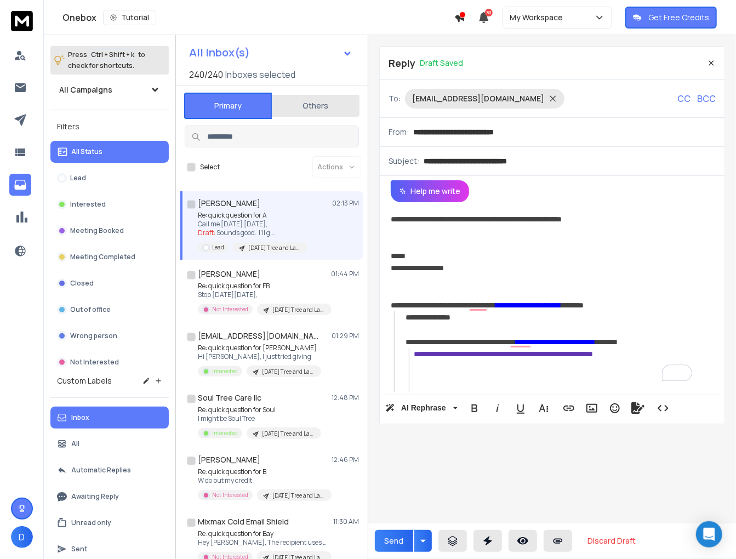 This screenshot has height=559, width=736. What do you see at coordinates (110, 523) in the screenshot?
I see `button: Unread only` at bounding box center [110, 523].